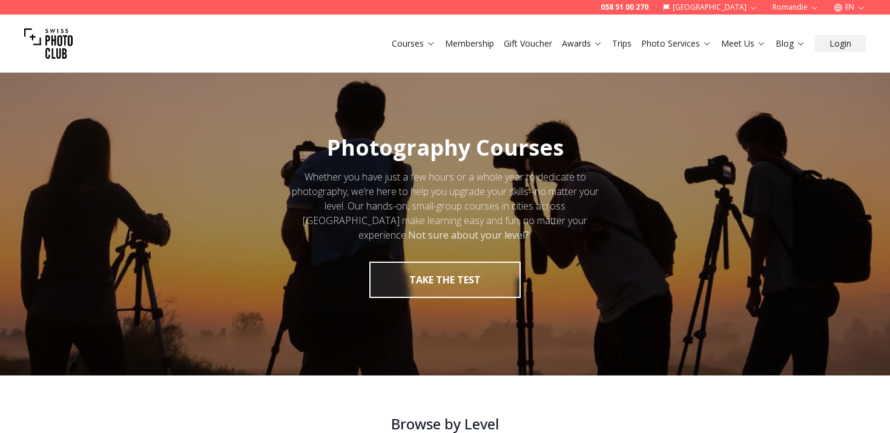  What do you see at coordinates (48, 44) in the screenshot?
I see `img: Swiss photo club` at bounding box center [48, 44].